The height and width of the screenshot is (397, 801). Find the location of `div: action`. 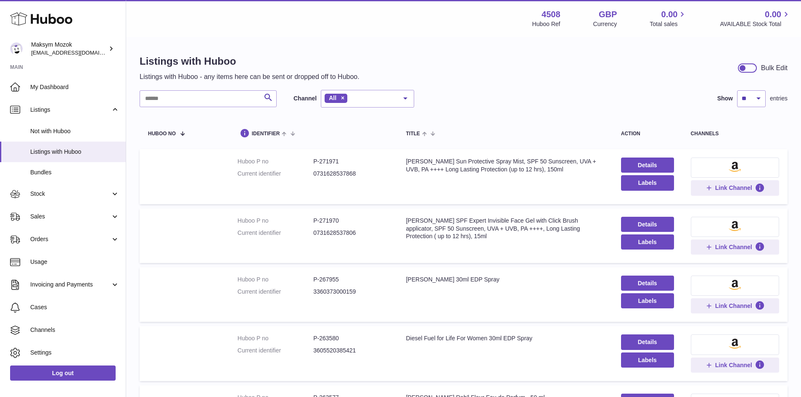

div: action is located at coordinates (648, 134).